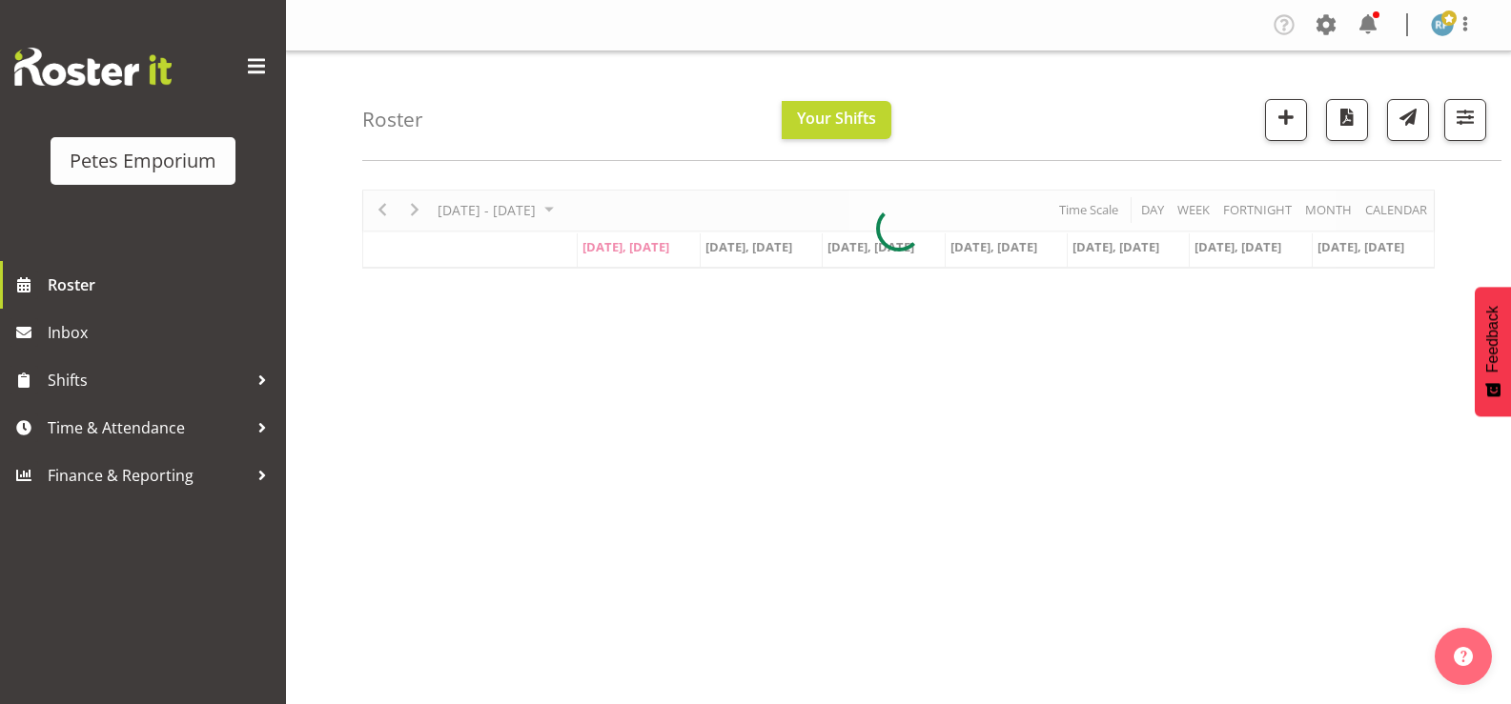 The image size is (1511, 704). What do you see at coordinates (148, 428) in the screenshot?
I see `span: Time & Attendance` at bounding box center [148, 428].